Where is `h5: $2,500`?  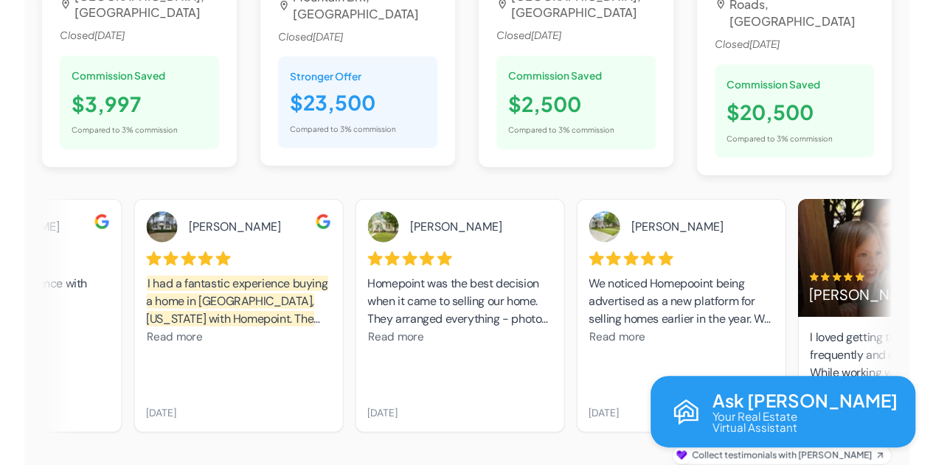 h5: $2,500 is located at coordinates (576, 104).